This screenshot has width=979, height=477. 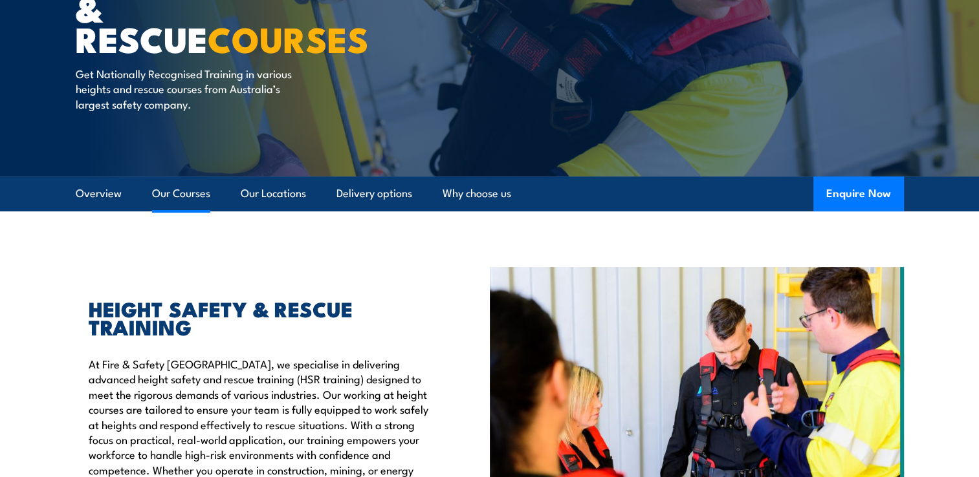 What do you see at coordinates (858, 194) in the screenshot?
I see `button: Enquire Now` at bounding box center [858, 194].